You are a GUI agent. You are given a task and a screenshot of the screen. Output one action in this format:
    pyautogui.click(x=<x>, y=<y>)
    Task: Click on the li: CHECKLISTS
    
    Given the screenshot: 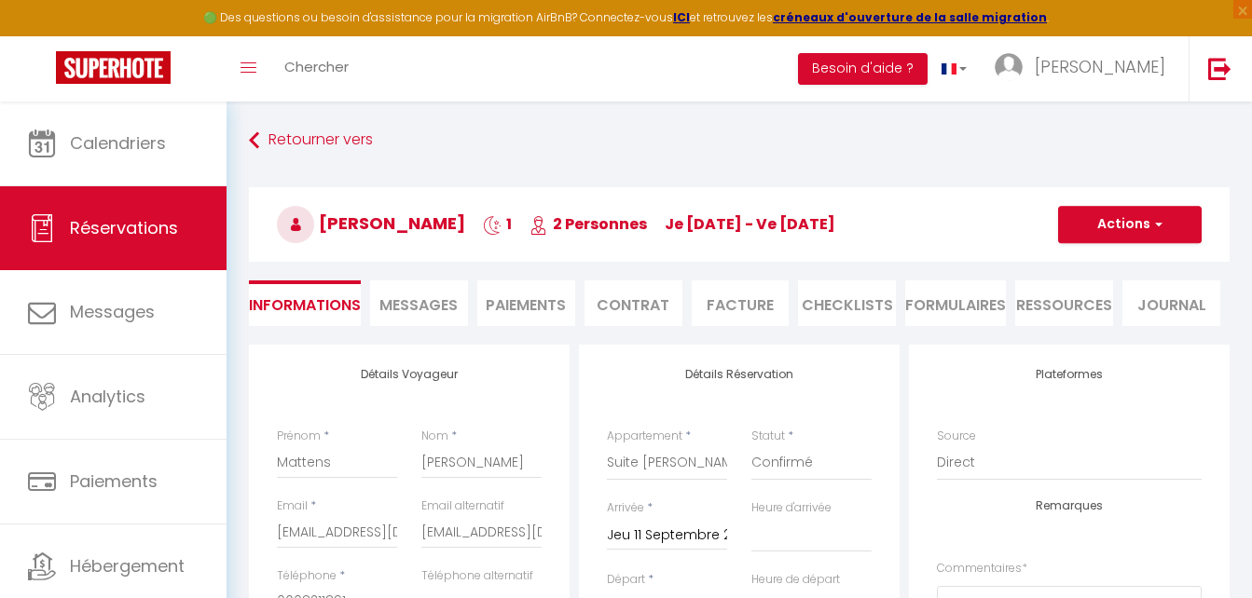 What is the action you would take?
    pyautogui.click(x=846, y=303)
    